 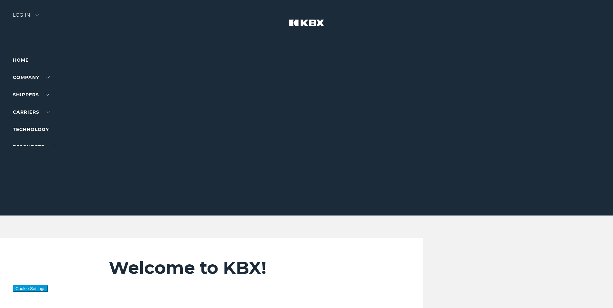 I want to click on a: Home, so click(x=21, y=60).